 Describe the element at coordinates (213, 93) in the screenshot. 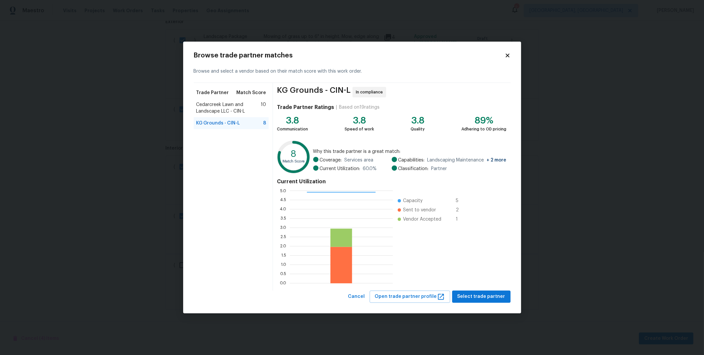

I see `span: Trade Partner` at that location.